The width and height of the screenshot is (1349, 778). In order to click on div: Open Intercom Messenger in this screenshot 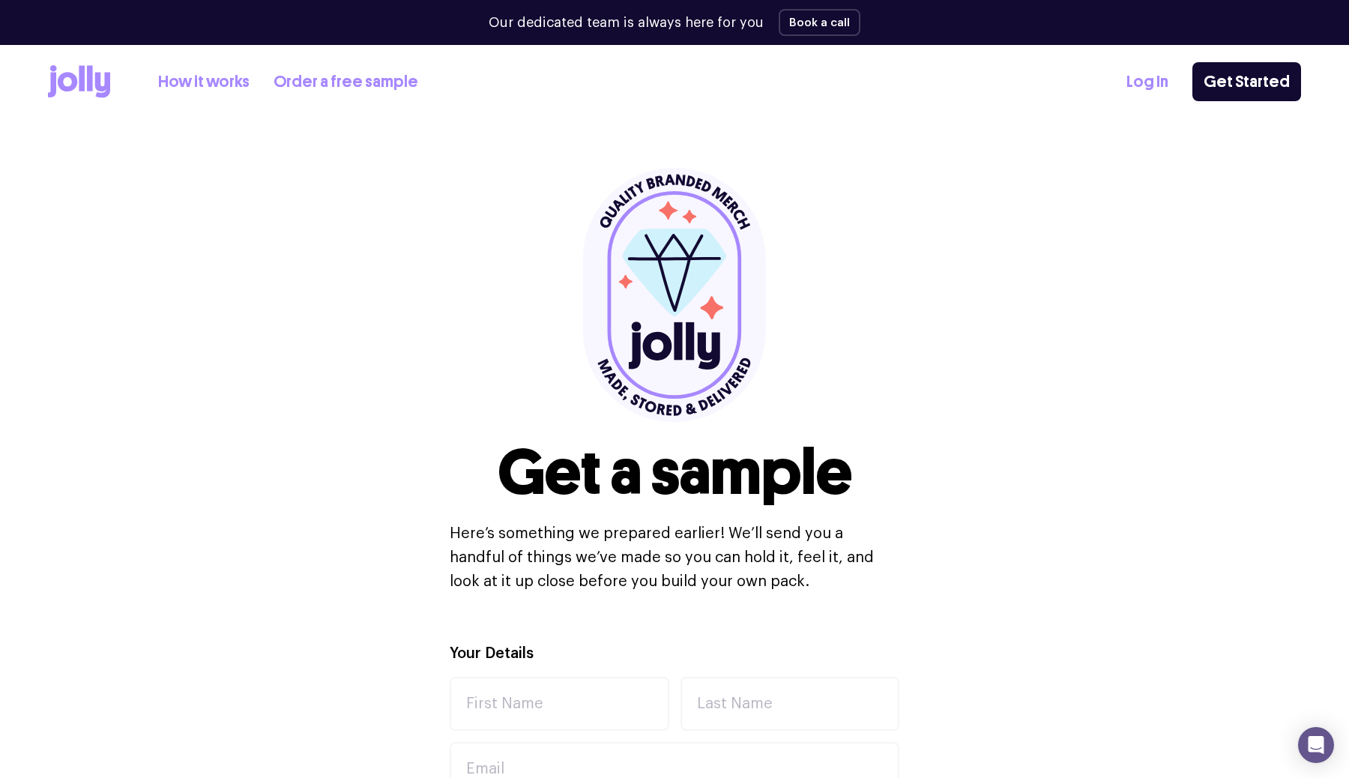, I will do `click(1316, 745)`.